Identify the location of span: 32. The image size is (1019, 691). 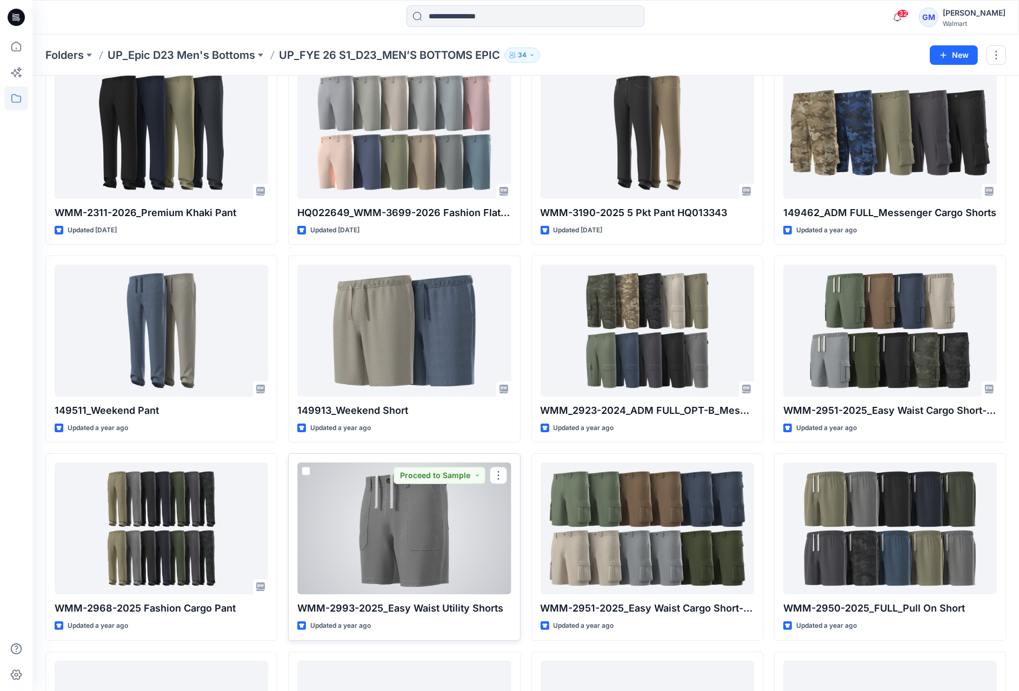
(903, 14).